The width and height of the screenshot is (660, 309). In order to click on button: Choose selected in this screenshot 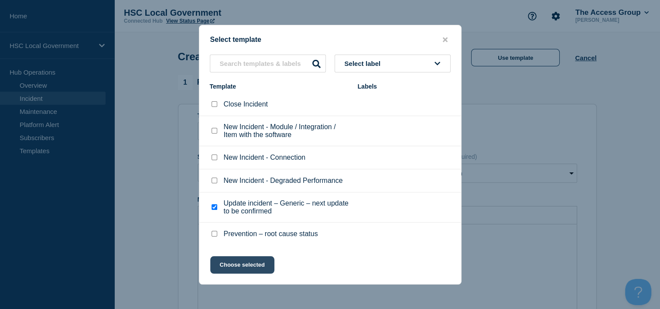, I will do `click(242, 265)`.